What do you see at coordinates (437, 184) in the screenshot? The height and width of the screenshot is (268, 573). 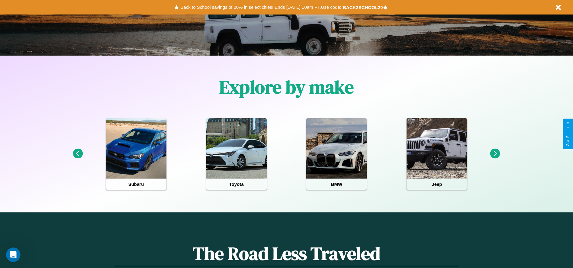 I see `h4: Jeep` at bounding box center [437, 184].